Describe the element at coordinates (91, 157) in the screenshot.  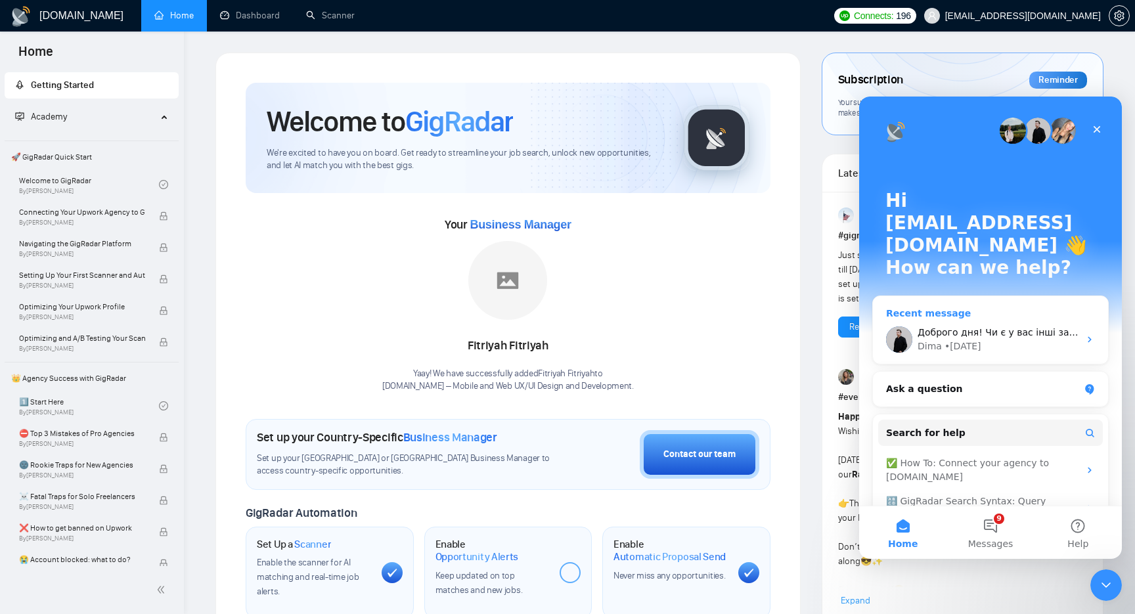
I see `span: 🚀 GigRadar Quick Start` at that location.